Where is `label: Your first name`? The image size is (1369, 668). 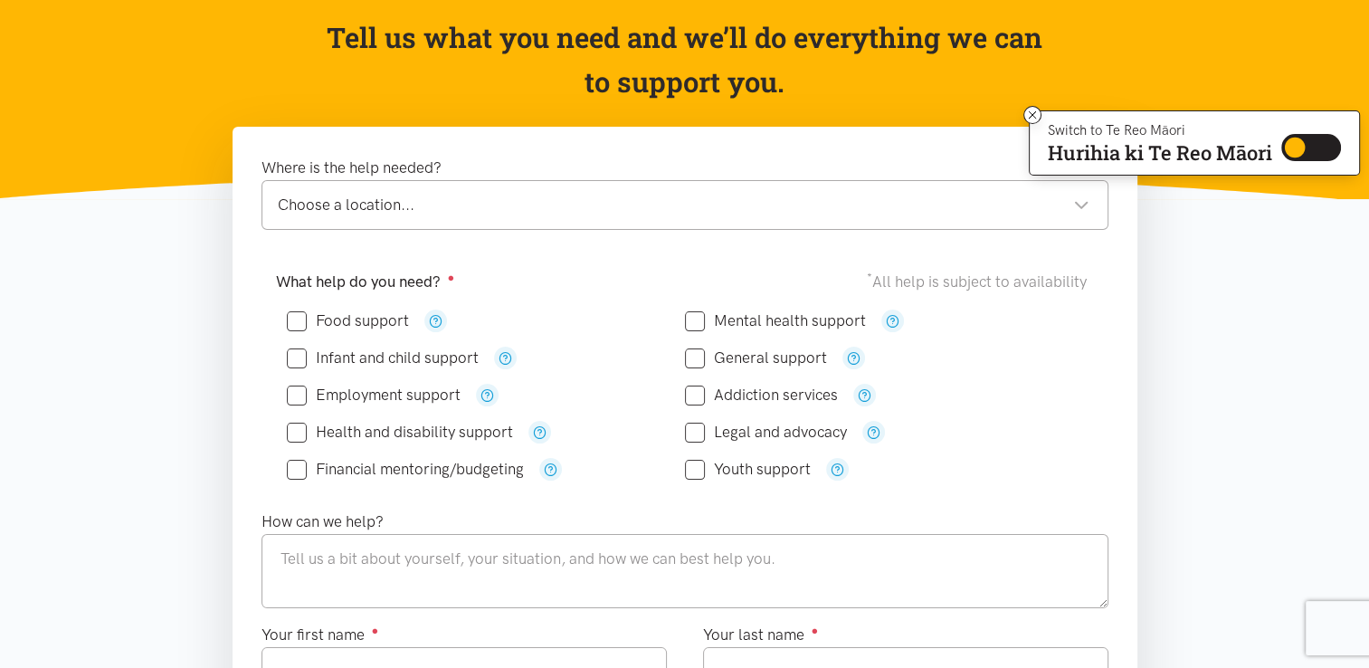 label: Your first name is located at coordinates (320, 634).